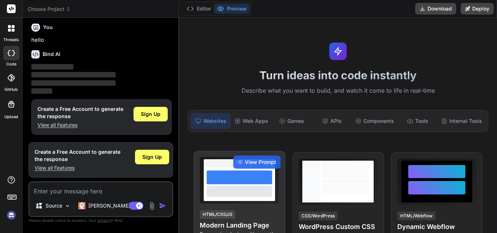 The height and width of the screenshot is (233, 497). I want to click on button: Preview, so click(232, 9).